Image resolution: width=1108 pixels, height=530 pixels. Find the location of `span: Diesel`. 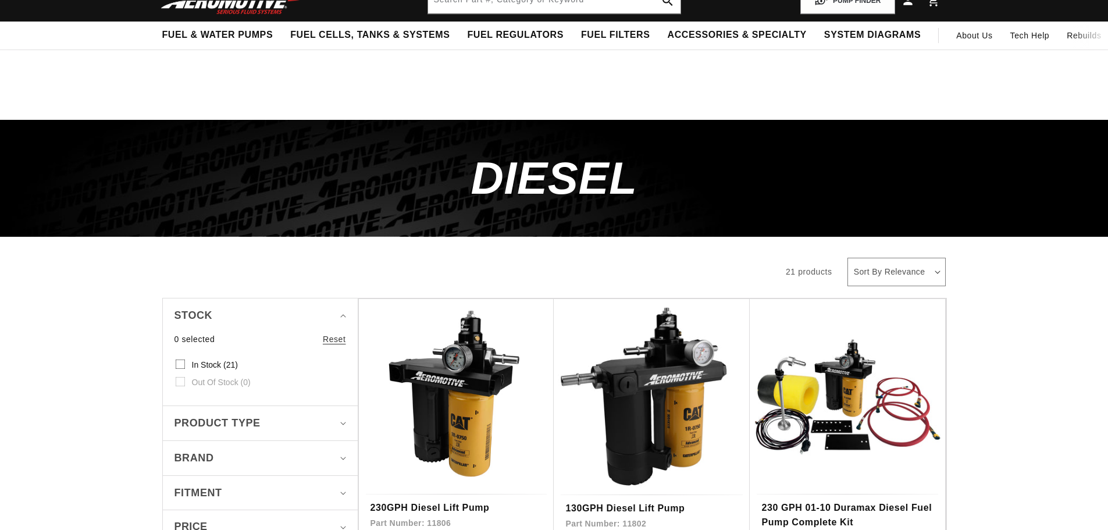

span: Diesel is located at coordinates (554, 178).